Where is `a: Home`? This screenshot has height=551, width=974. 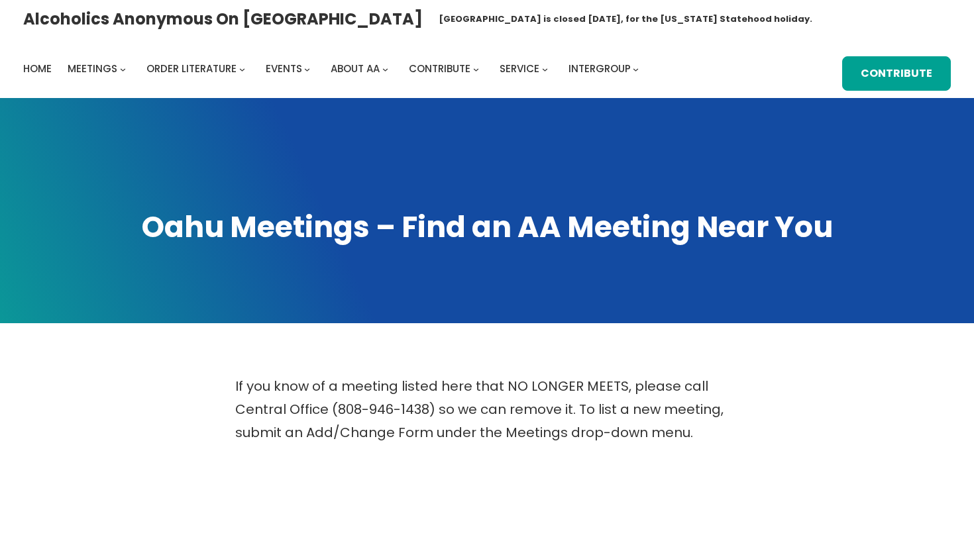 a: Home is located at coordinates (37, 69).